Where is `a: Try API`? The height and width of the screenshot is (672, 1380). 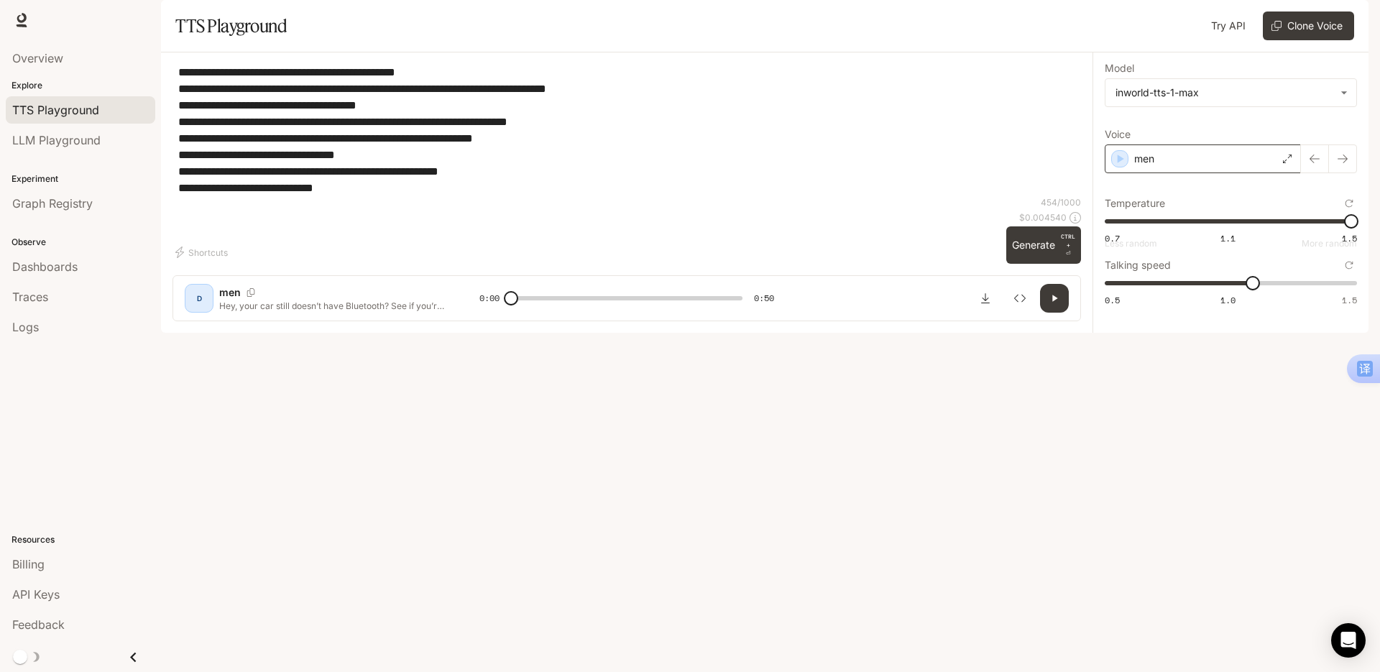 a: Try API is located at coordinates (1229, 26).